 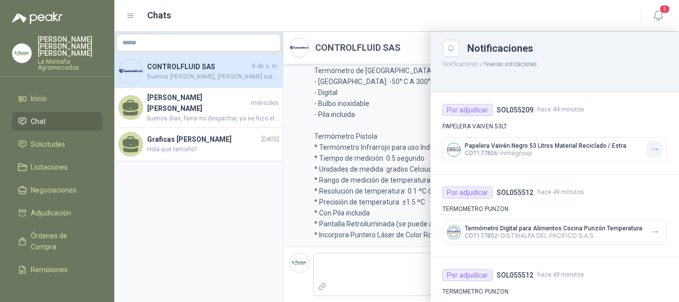 I want to click on h1: Chats, so click(x=159, y=15).